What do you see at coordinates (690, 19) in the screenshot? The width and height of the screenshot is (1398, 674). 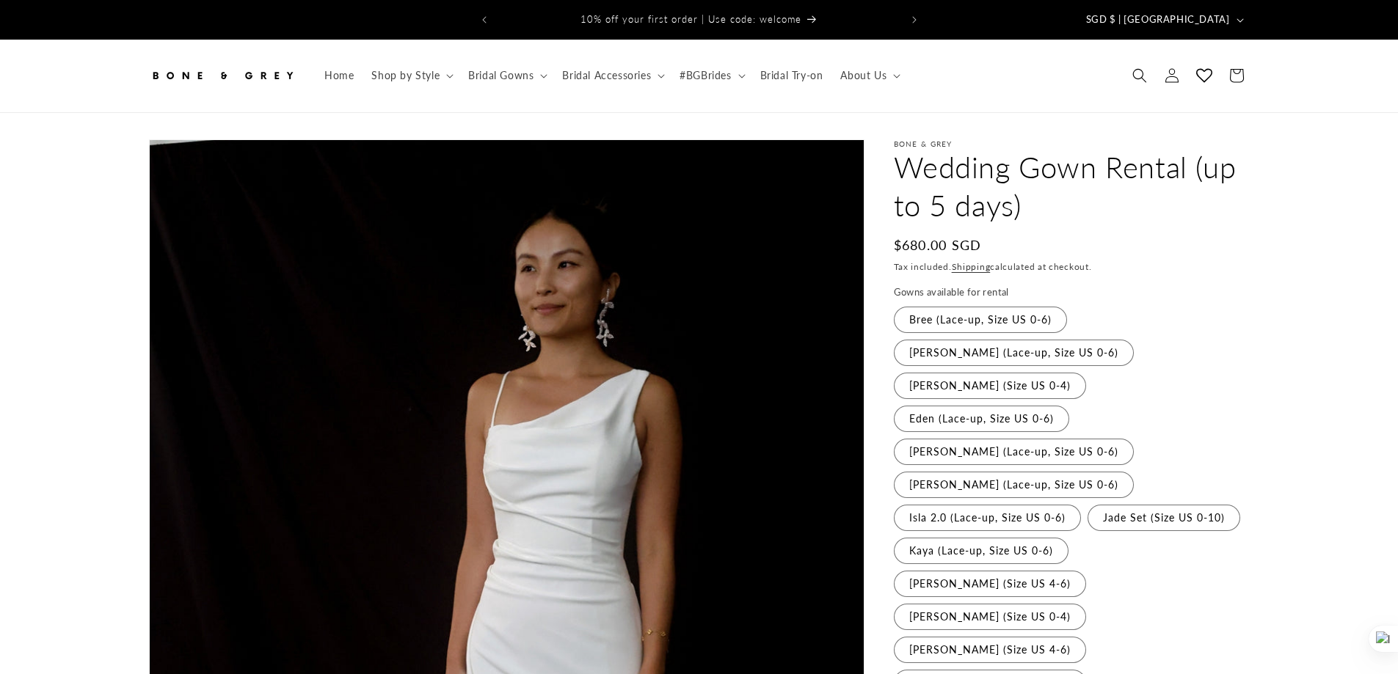 I see `span: 10% off your first order | Use code: welcome` at bounding box center [690, 19].